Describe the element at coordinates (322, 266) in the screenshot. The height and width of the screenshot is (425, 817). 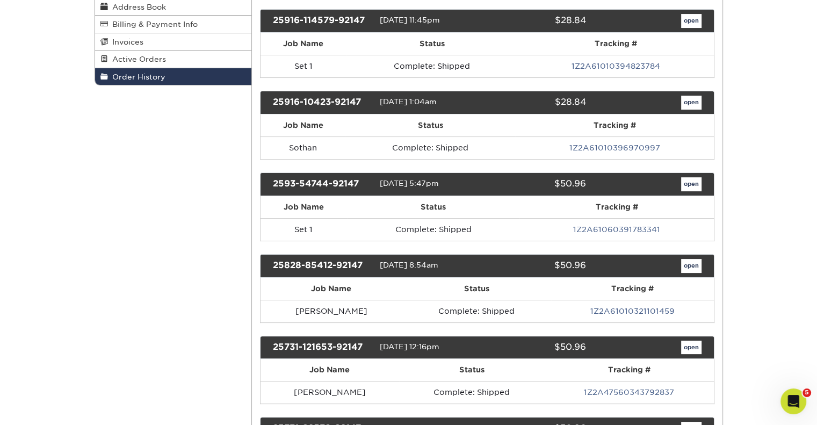
I see `div: 25828-85412-92147` at that location.